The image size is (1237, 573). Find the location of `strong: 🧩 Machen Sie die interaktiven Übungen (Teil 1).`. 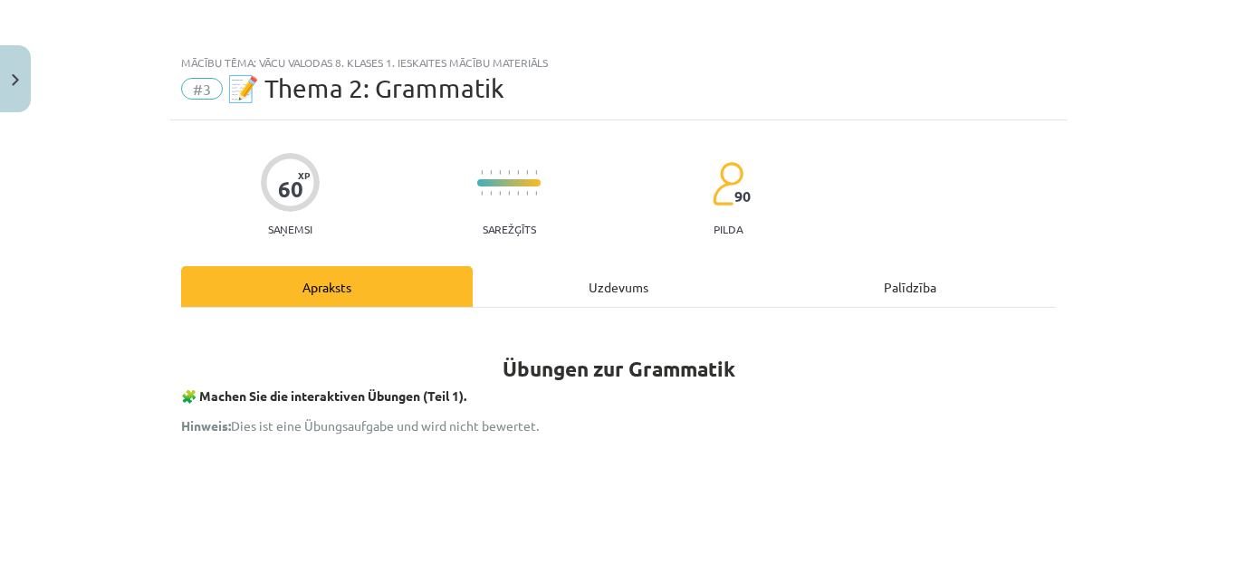

strong: 🧩 Machen Sie die interaktiven Übungen (Teil 1). is located at coordinates (323, 396).